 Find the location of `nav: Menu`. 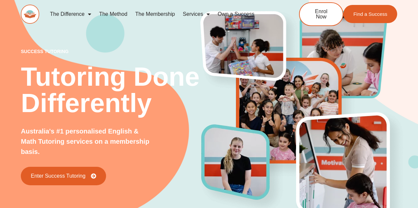

nav: Menu is located at coordinates (162, 14).